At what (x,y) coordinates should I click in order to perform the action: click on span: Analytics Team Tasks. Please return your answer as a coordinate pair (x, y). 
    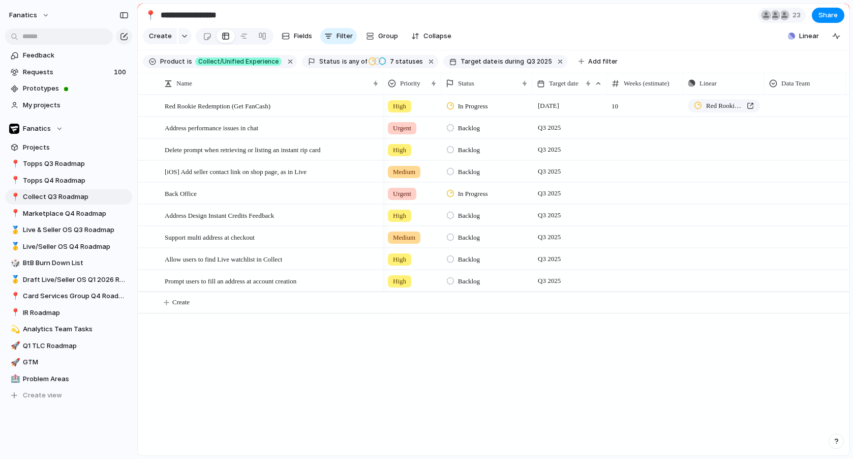
    Looking at the image, I should click on (76, 329).